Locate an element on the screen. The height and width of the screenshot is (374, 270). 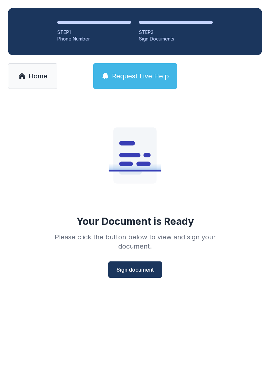
span: Sign document is located at coordinates (135, 270).